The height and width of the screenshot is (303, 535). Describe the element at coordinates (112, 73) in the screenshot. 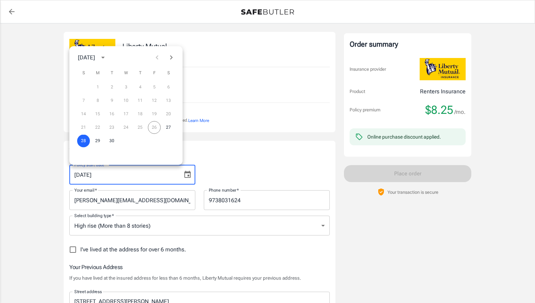

I see `span: Tuesday` at that location.